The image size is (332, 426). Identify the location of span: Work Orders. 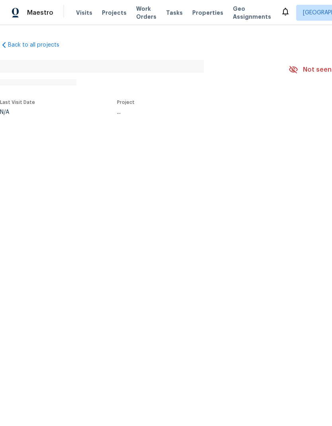
(146, 13).